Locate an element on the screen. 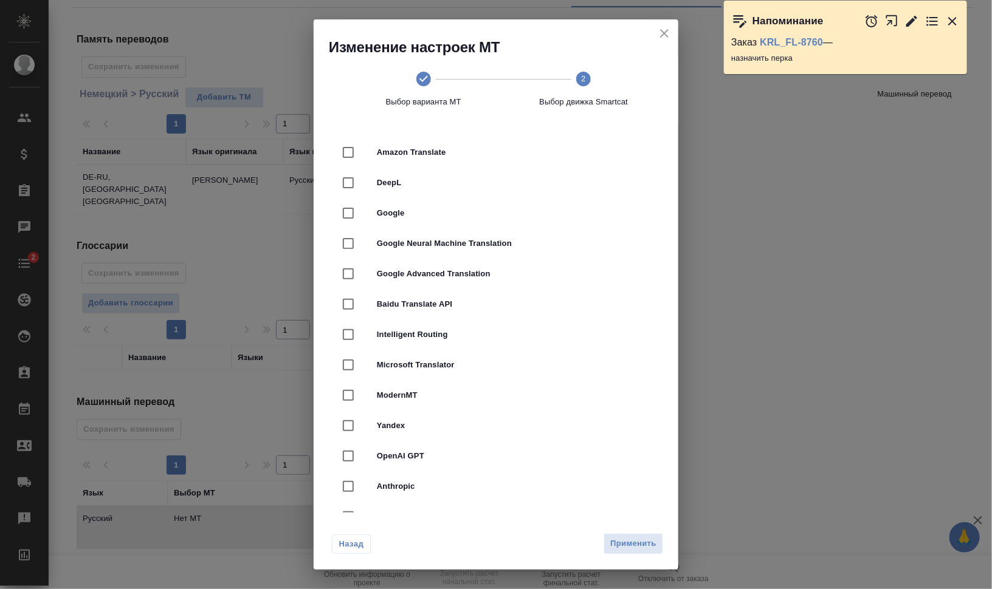 The image size is (992, 589). div: Google Neural Machine Translation is located at coordinates (496, 244).